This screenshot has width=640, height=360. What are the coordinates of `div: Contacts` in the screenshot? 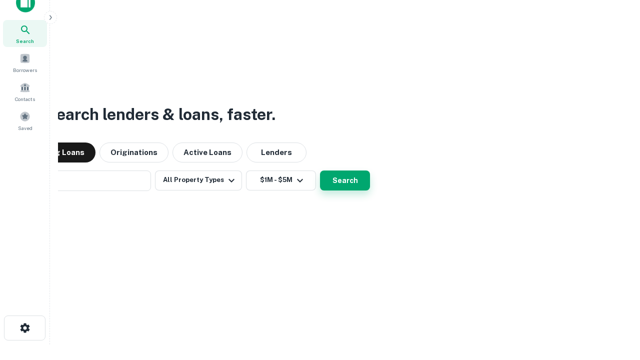 It's located at (25, 91).